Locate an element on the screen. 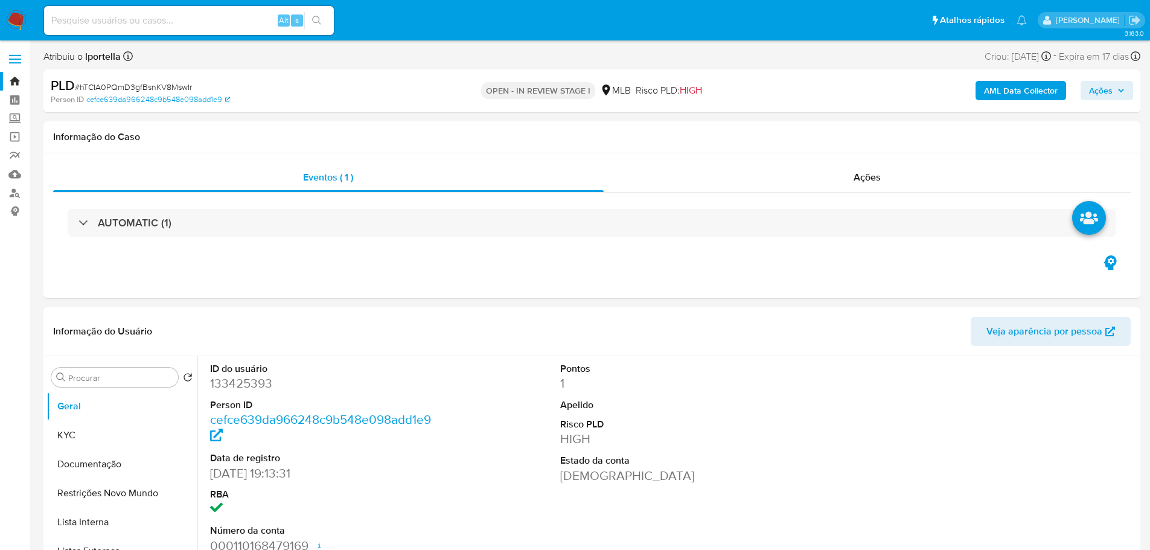  span: # hTCIA0PQmD3gfBsnKV8MswIr is located at coordinates (133, 87).